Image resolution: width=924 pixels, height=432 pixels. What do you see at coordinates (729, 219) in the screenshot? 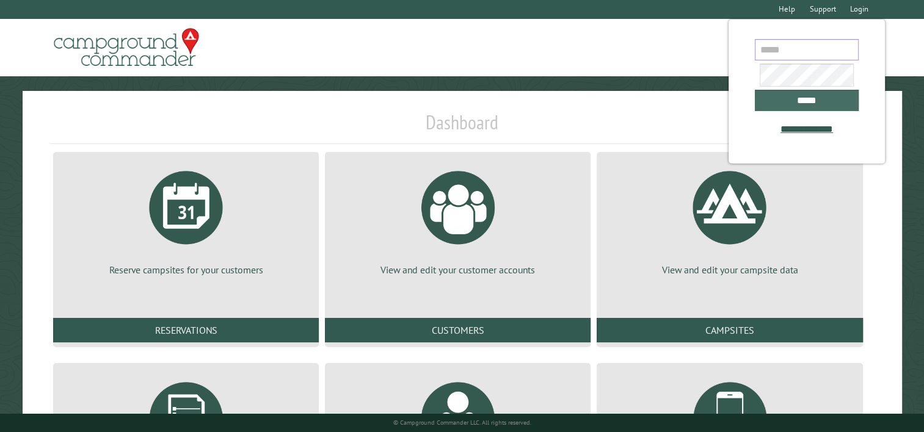
I see `a: View and edit your campsite data` at bounding box center [729, 219].